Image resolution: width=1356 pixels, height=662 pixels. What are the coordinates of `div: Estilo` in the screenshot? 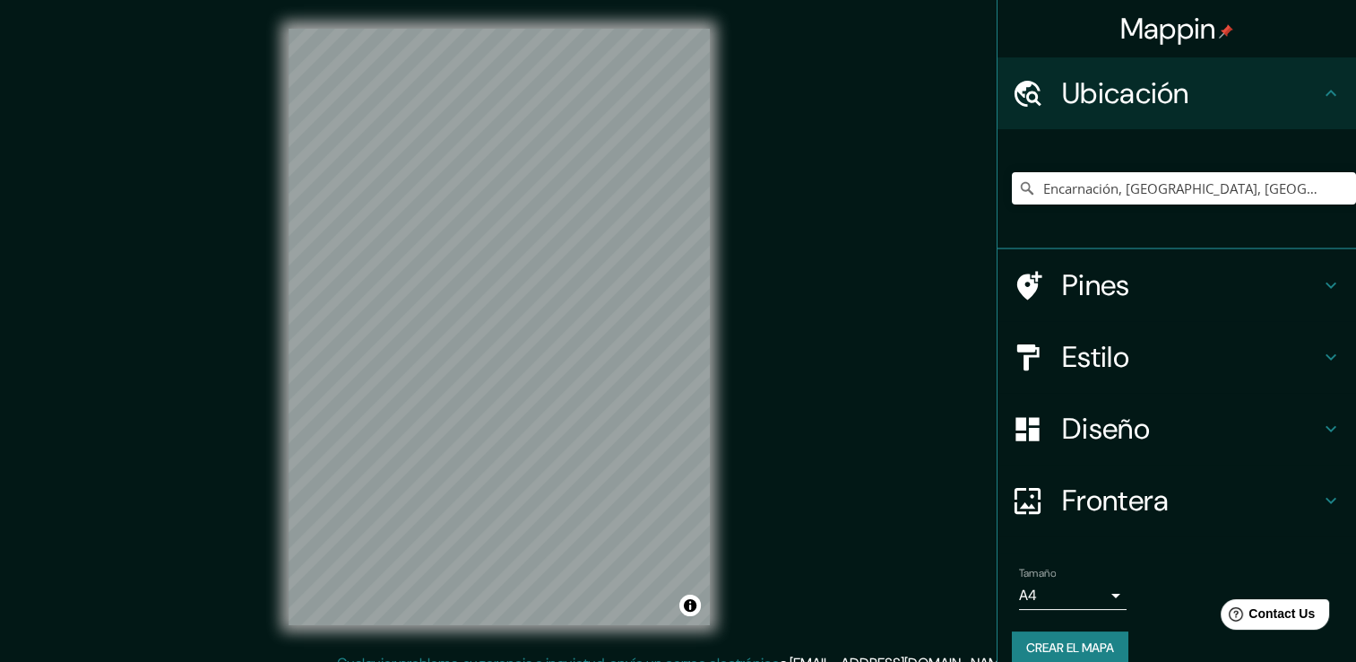 It's located at (1177, 357).